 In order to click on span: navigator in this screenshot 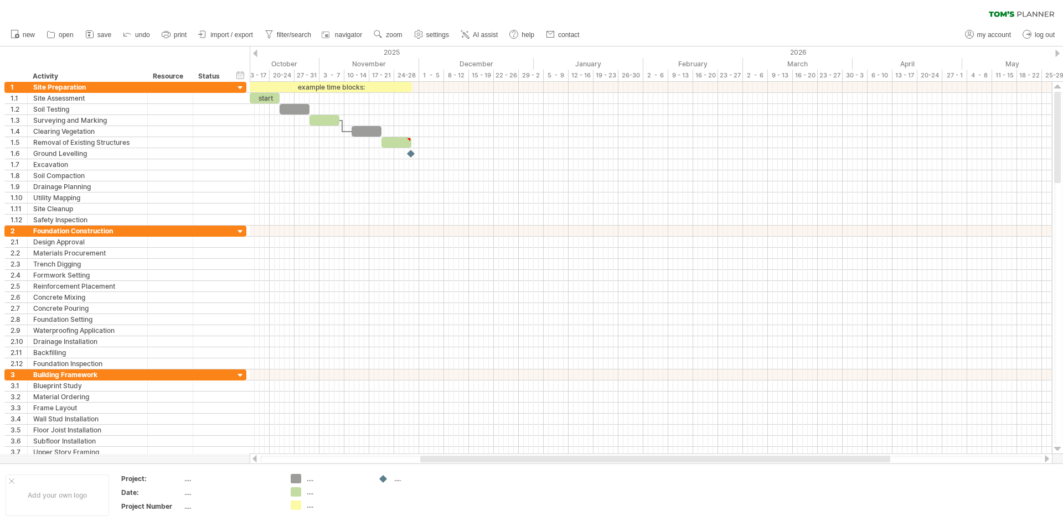, I will do `click(348, 35)`.